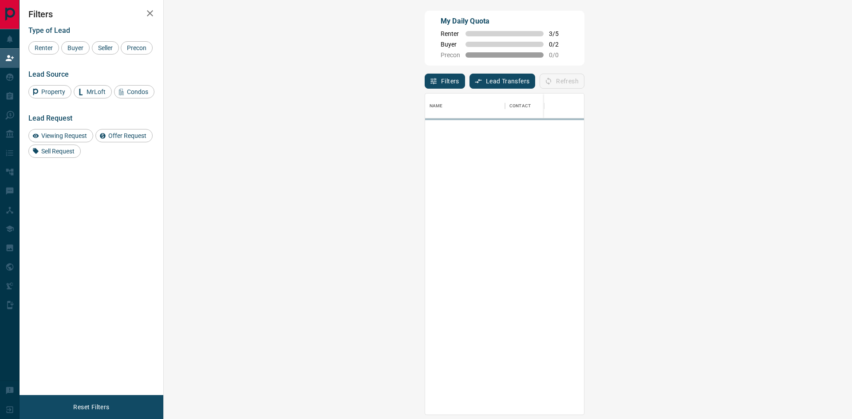 Image resolution: width=852 pixels, height=419 pixels. I want to click on span: 3 / 5, so click(558, 34).